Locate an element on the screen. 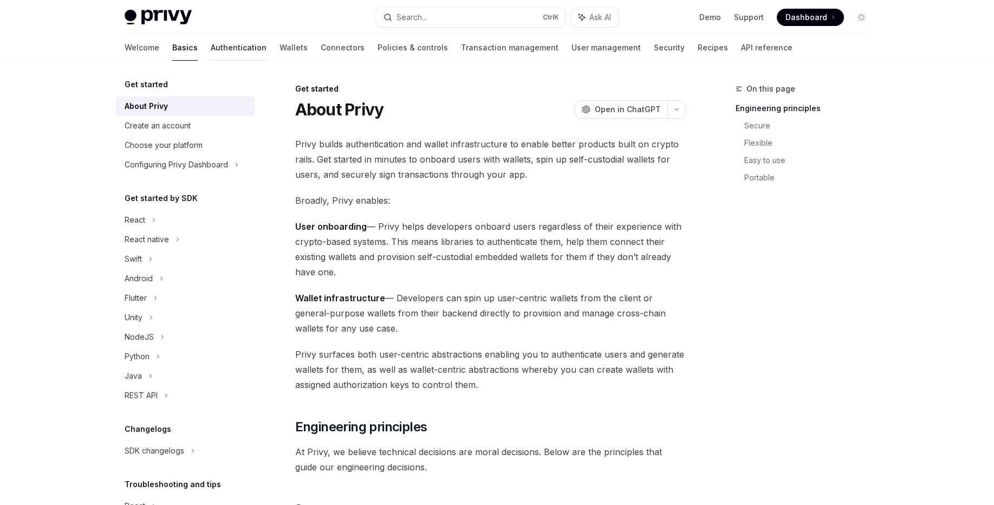 This screenshot has height=505, width=994. a: Create an account is located at coordinates (185, 126).